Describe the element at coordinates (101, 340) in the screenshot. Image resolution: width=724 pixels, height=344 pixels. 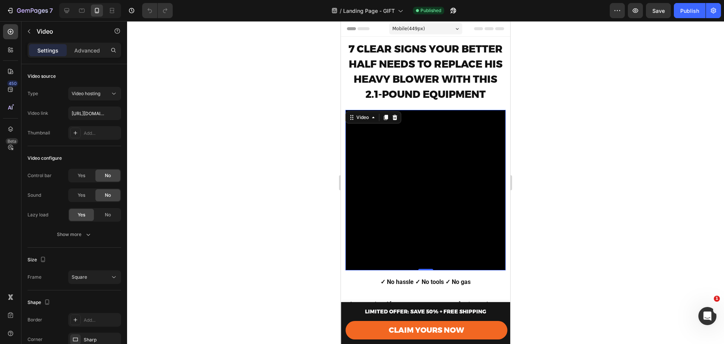
I see `div: Sharp` at that location.